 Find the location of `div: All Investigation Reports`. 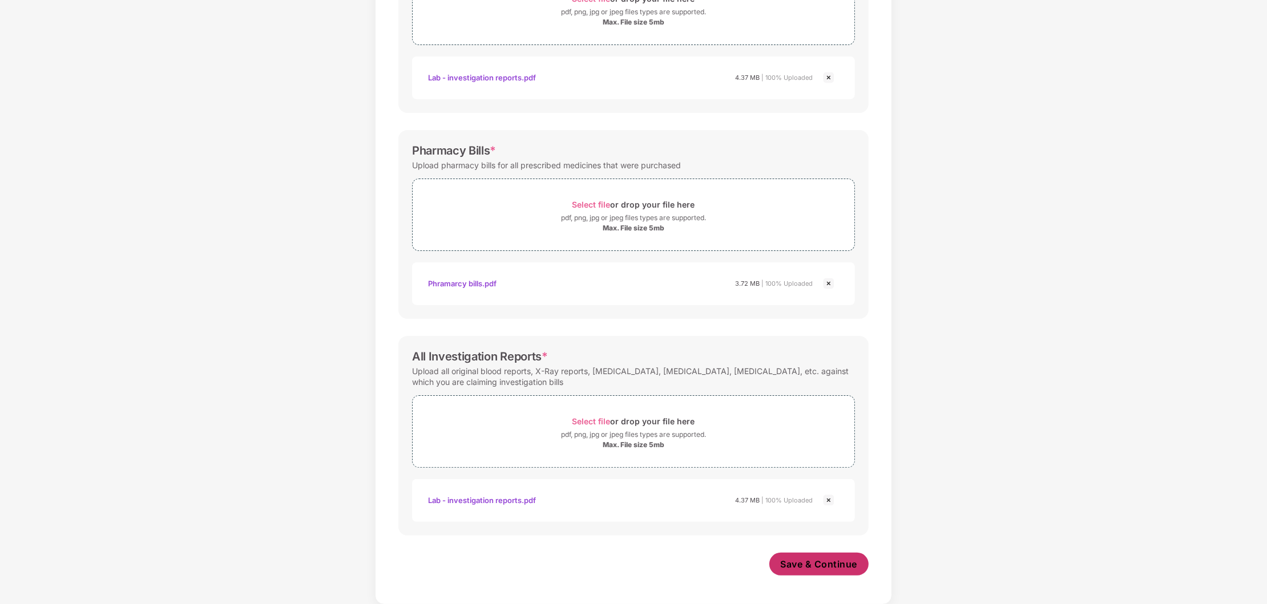

div: All Investigation Reports is located at coordinates (480, 357).